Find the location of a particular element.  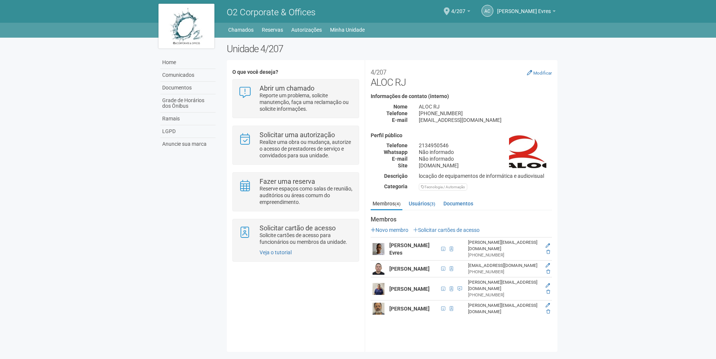

strong: Membros is located at coordinates (461, 220).